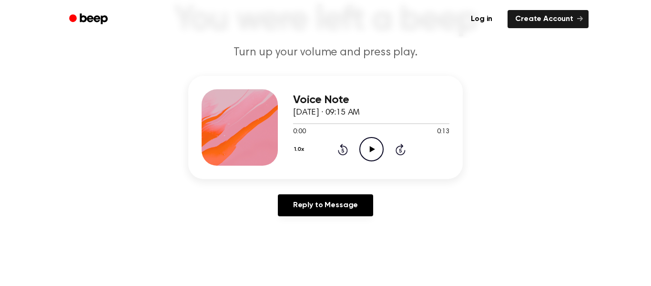 The width and height of the screenshot is (651, 286). I want to click on a: Reply to Message, so click(326, 205).